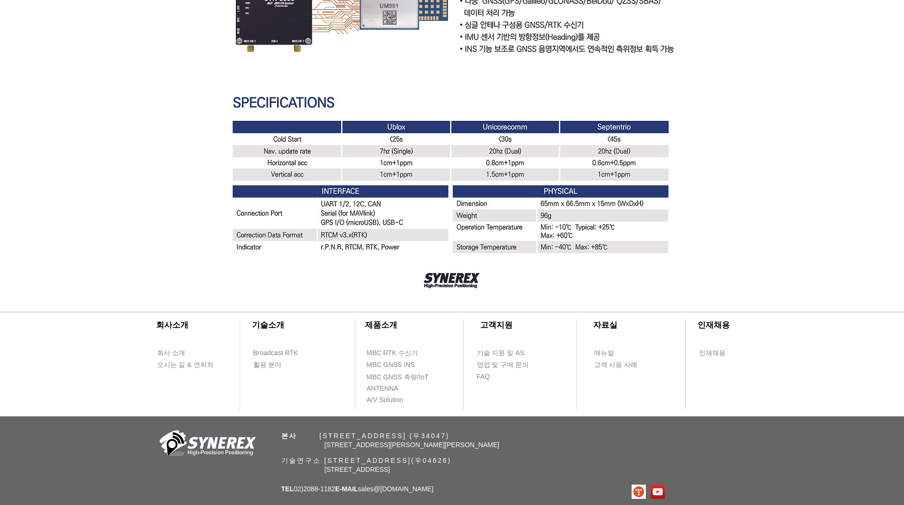 The height and width of the screenshot is (505, 904). What do you see at coordinates (357, 489) in the screenshot?
I see `span: 02)2088-1182 sales` at bounding box center [357, 489].